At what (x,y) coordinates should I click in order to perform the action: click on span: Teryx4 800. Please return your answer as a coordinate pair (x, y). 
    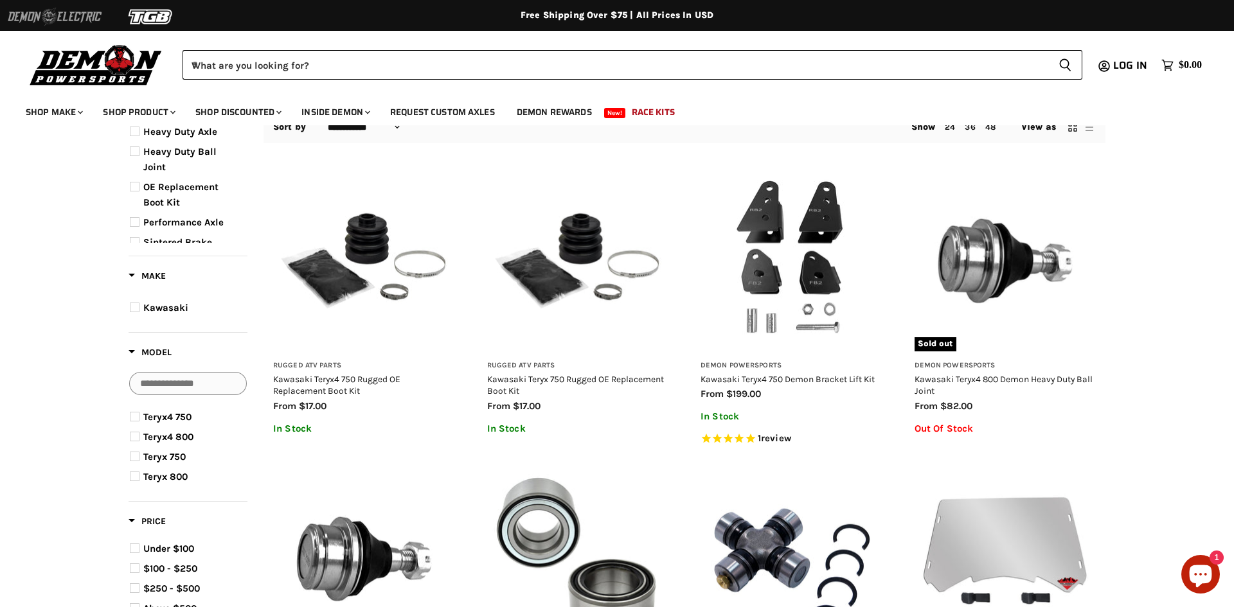
    Looking at the image, I should click on (168, 437).